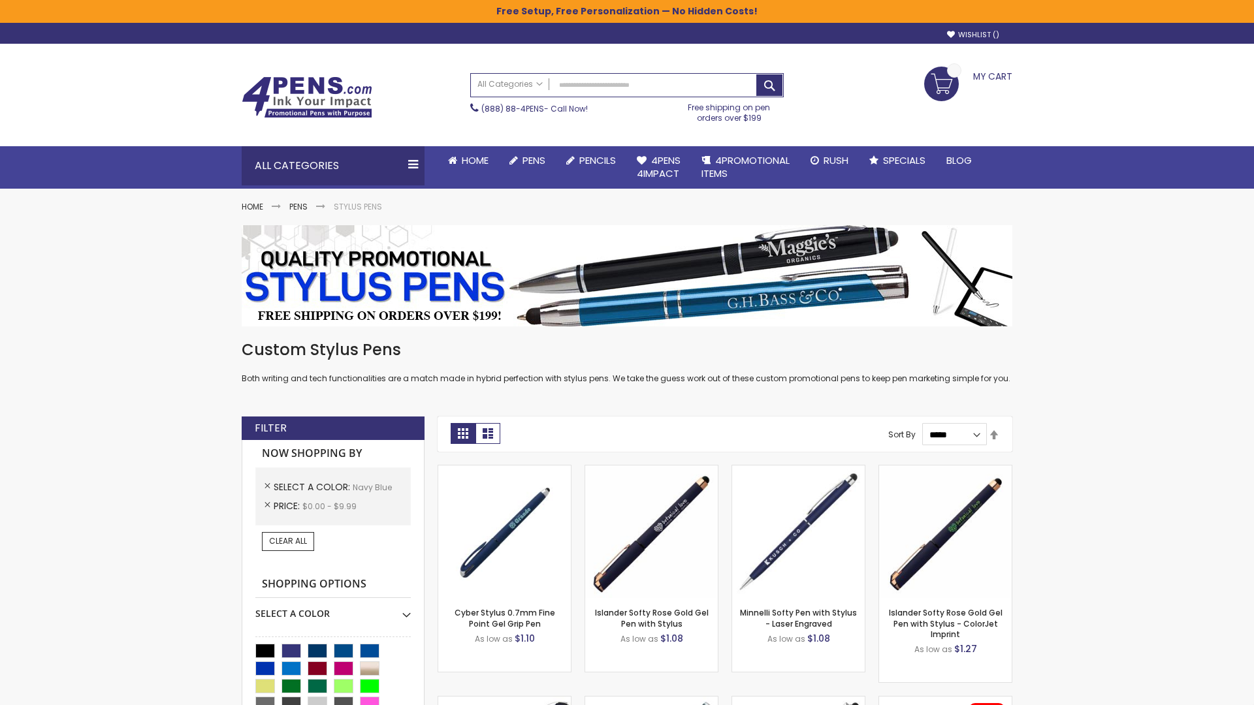  Describe the element at coordinates (965, 649) in the screenshot. I see `span: $1.27` at that location.